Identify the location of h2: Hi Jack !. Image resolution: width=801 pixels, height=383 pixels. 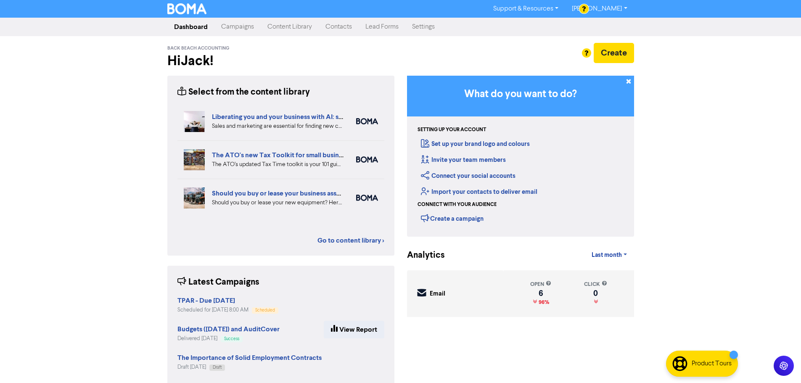
(281, 61).